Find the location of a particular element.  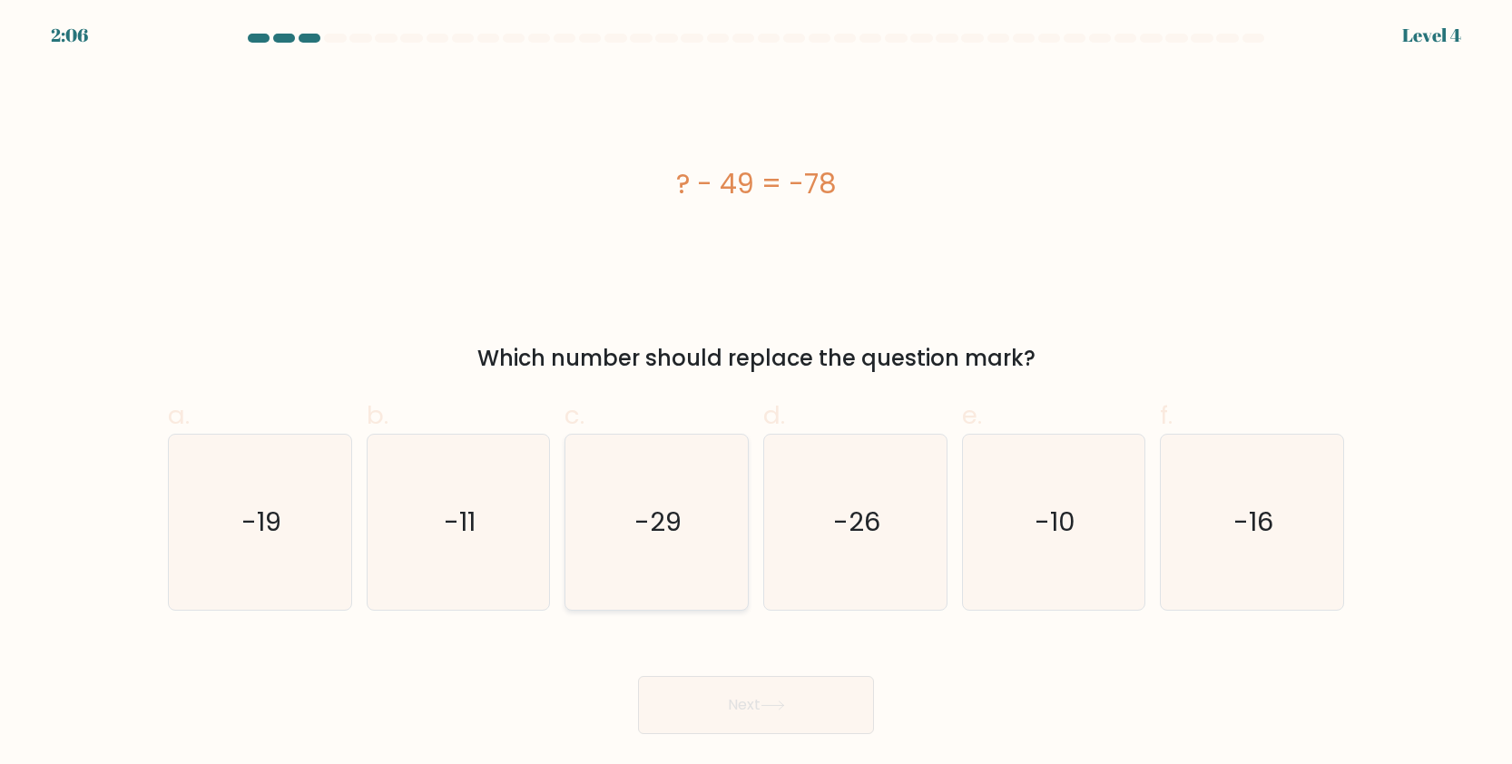

text: -11 is located at coordinates (459, 522).